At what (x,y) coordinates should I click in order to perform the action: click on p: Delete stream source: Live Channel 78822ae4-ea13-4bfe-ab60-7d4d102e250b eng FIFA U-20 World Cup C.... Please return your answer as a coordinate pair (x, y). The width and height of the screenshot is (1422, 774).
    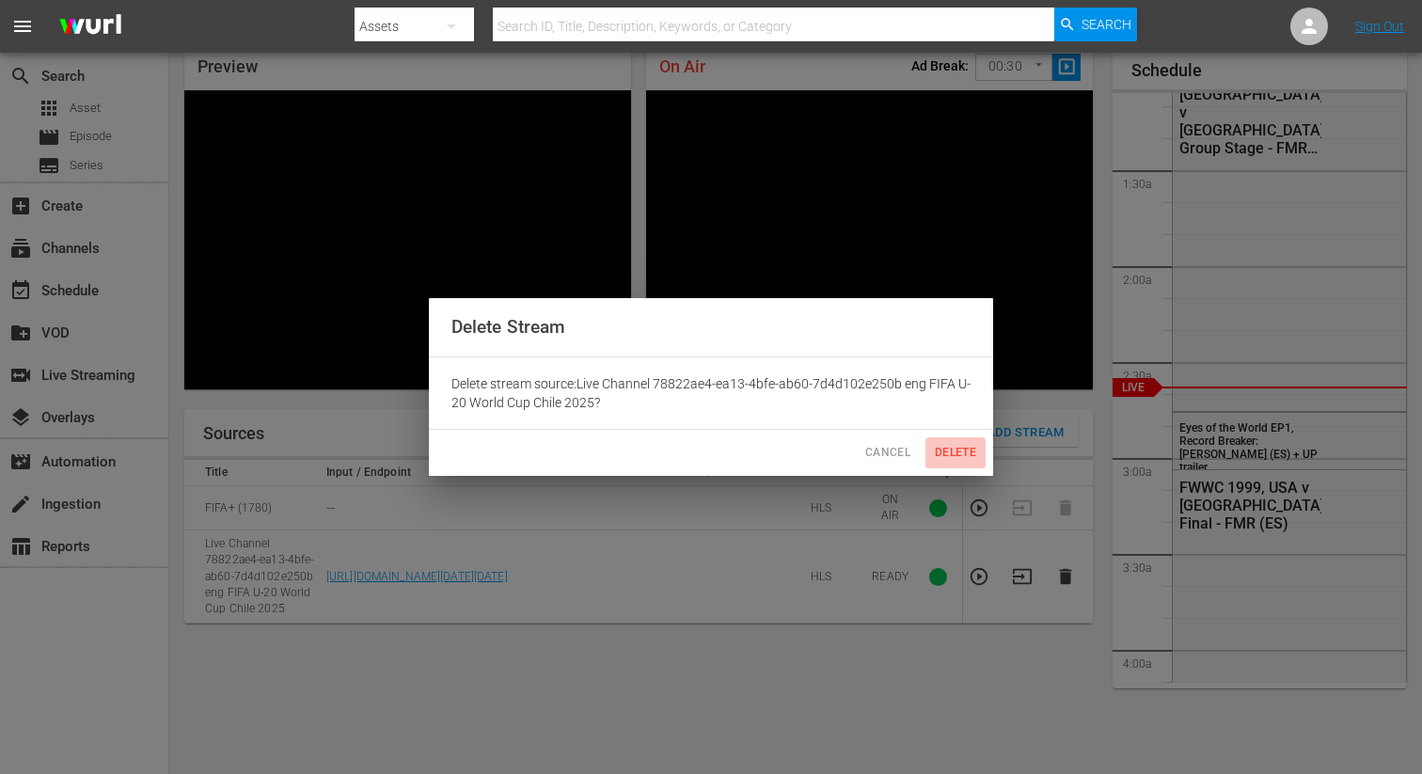
    Looking at the image, I should click on (711, 393).